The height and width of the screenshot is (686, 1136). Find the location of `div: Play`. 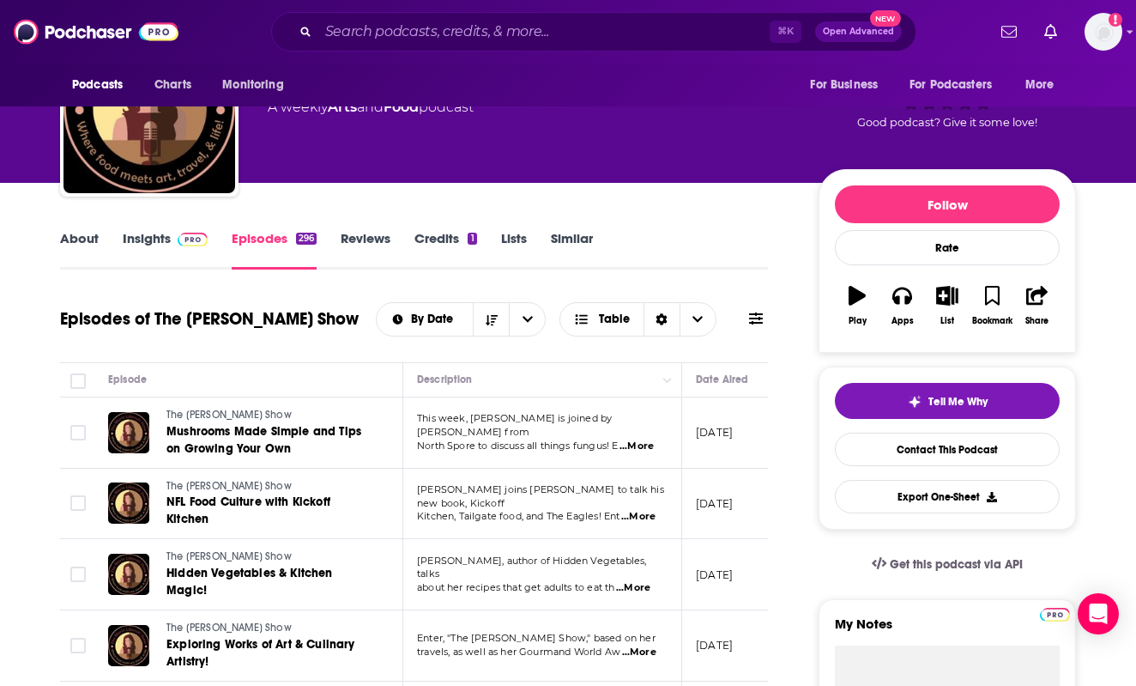

div: Play is located at coordinates (857, 321).